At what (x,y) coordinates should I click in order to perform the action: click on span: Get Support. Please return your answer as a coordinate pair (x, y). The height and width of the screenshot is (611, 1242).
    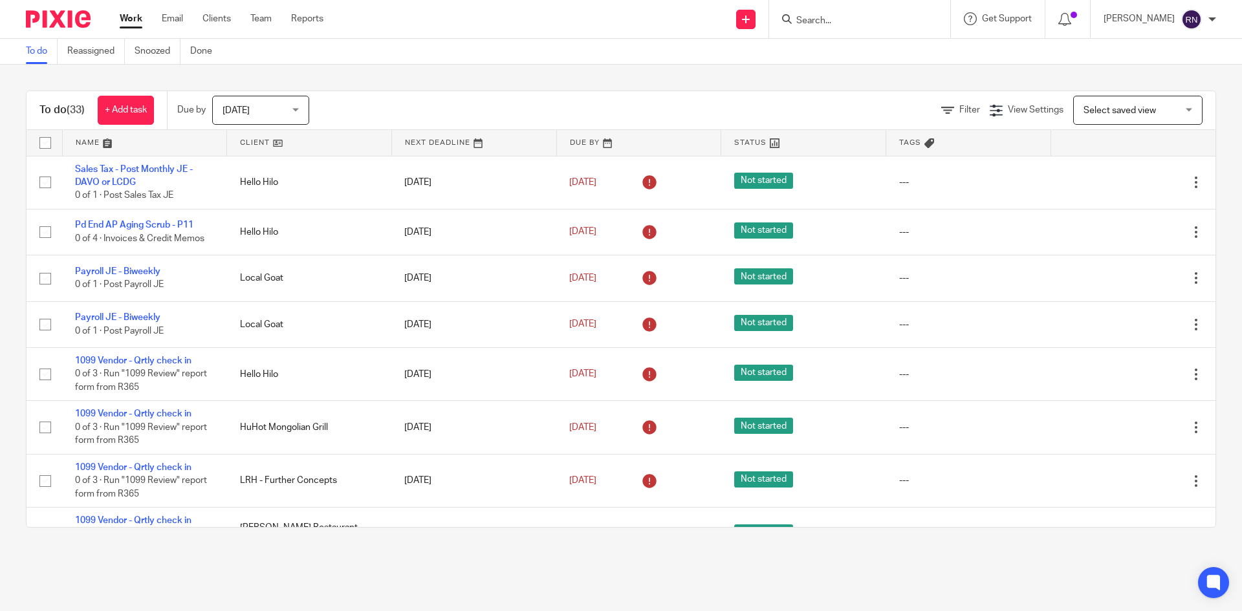
    Looking at the image, I should click on (1007, 19).